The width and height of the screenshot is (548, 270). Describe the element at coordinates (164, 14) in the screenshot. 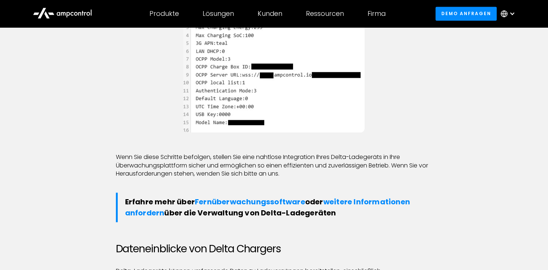

I see `div: Produkte` at that location.